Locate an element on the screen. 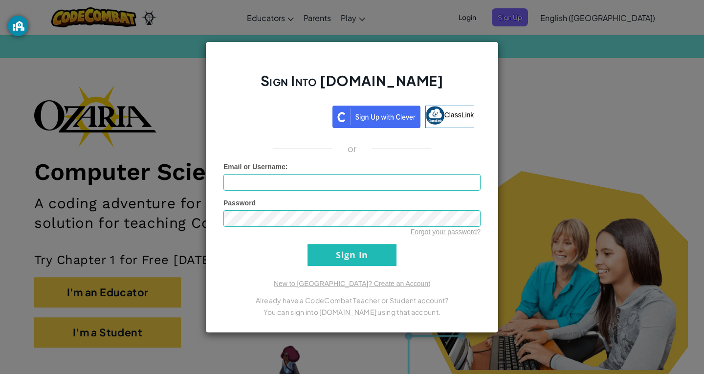 The image size is (704, 374). input: Sign In is located at coordinates (352, 255).